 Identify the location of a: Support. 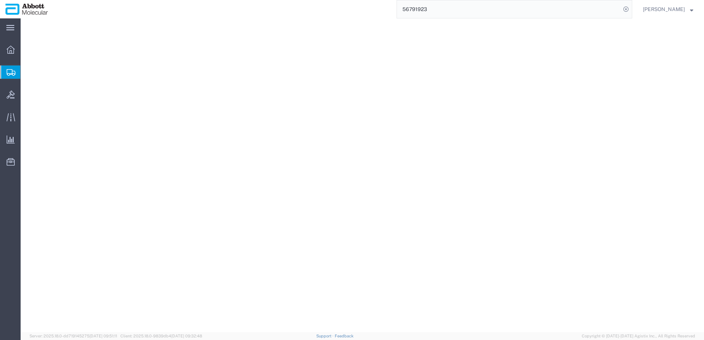
(326, 336).